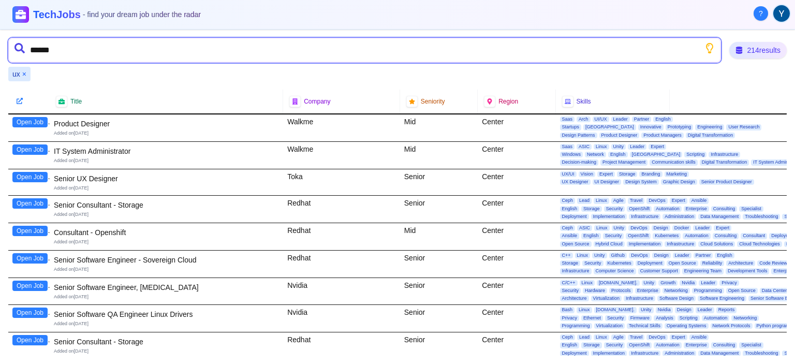 The height and width of the screenshot is (364, 795). Describe the element at coordinates (727, 310) in the screenshot. I see `span: Reports` at that location.